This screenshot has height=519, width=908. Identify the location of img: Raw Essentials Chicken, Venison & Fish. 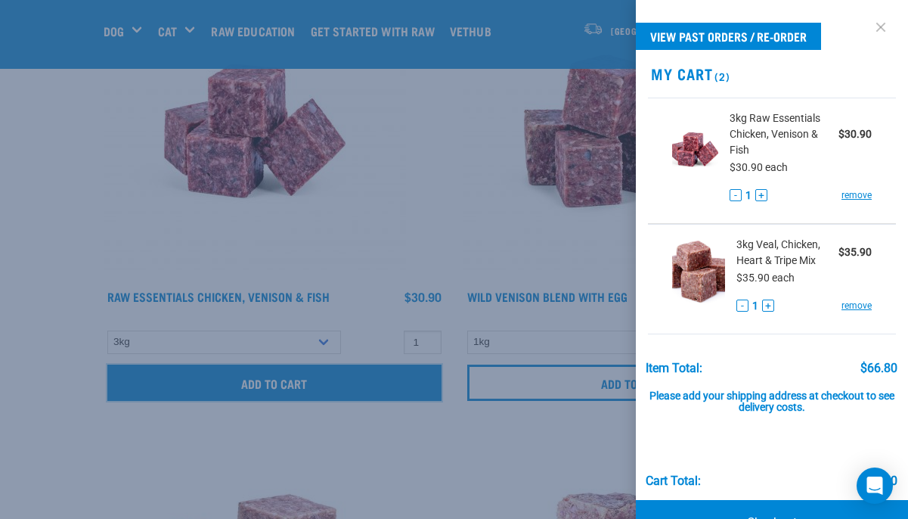
(696, 149).